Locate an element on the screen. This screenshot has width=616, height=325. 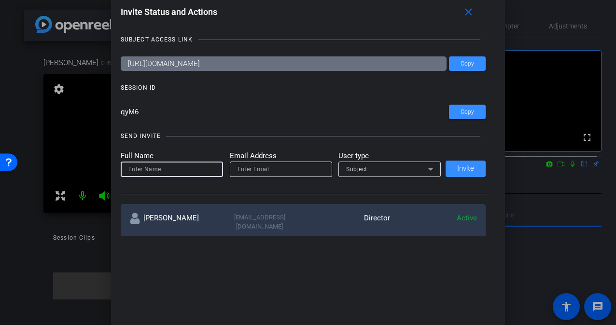
mat-label: Full Name is located at coordinates (172, 156).